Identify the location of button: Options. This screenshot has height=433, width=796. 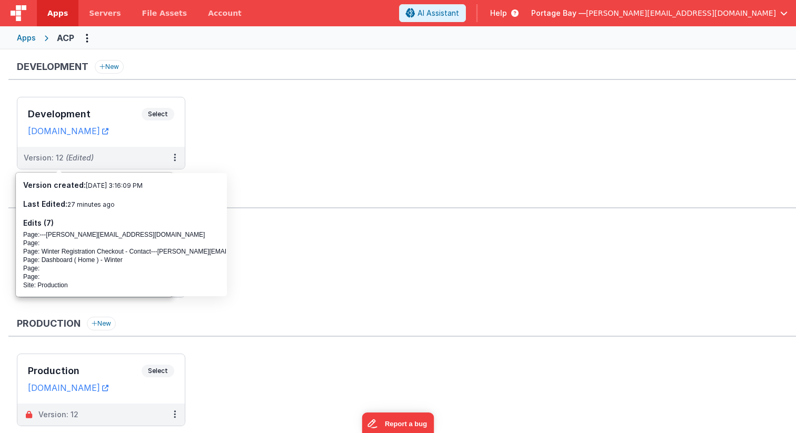
(87, 38).